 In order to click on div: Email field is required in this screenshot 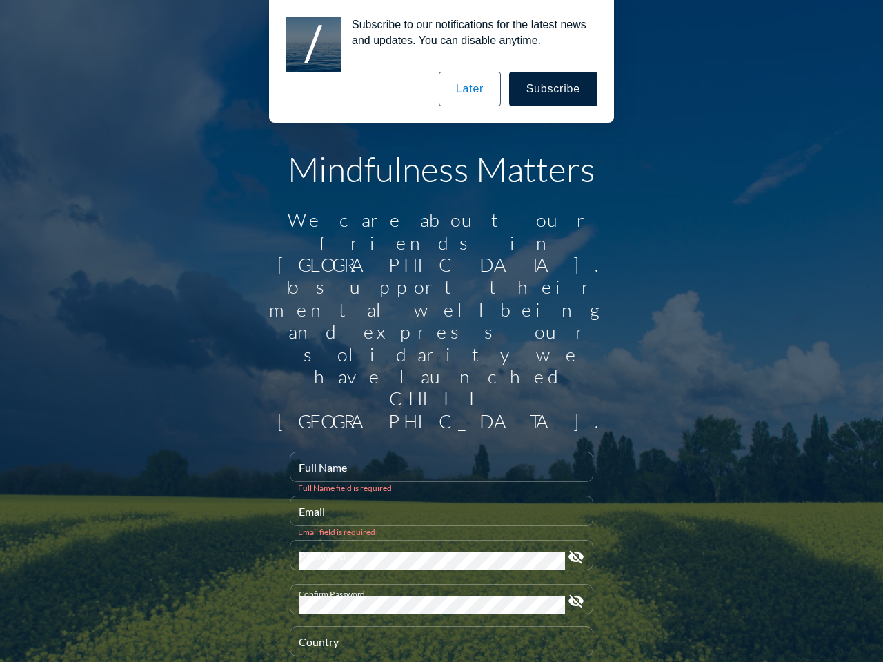, I will do `click(441, 532)`.